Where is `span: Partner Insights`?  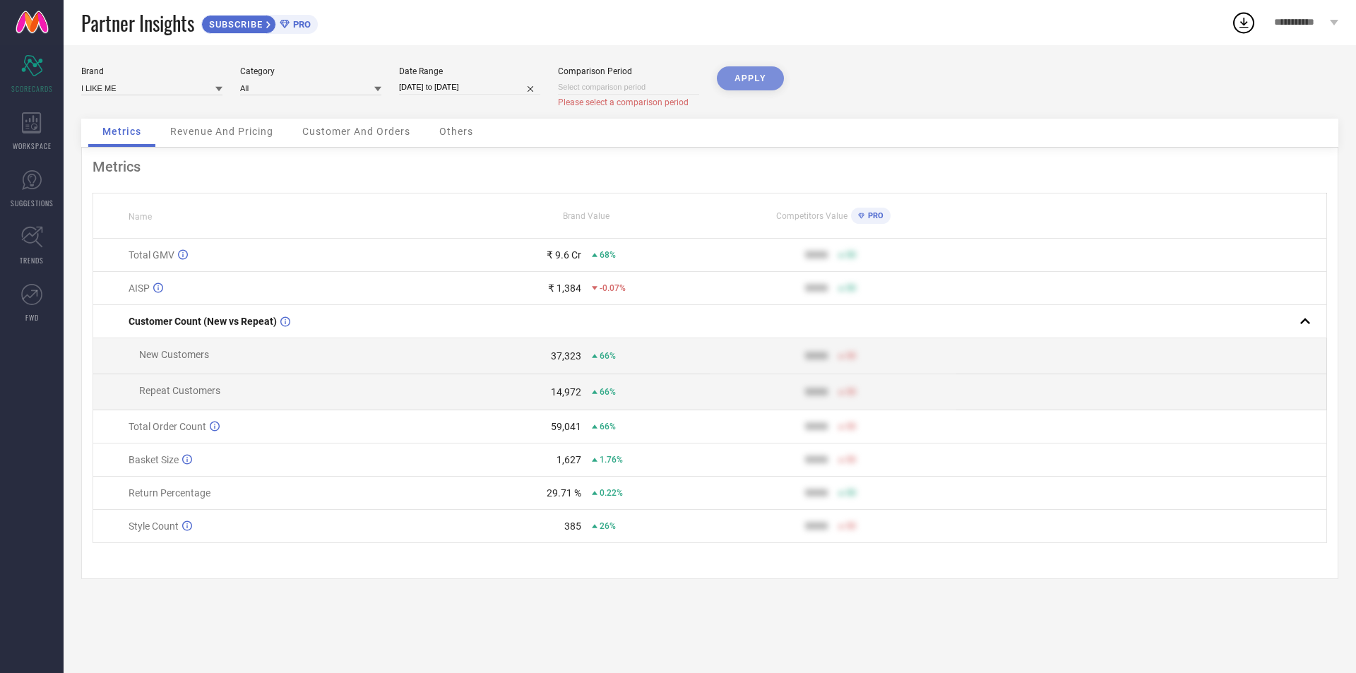
span: Partner Insights is located at coordinates (138, 23).